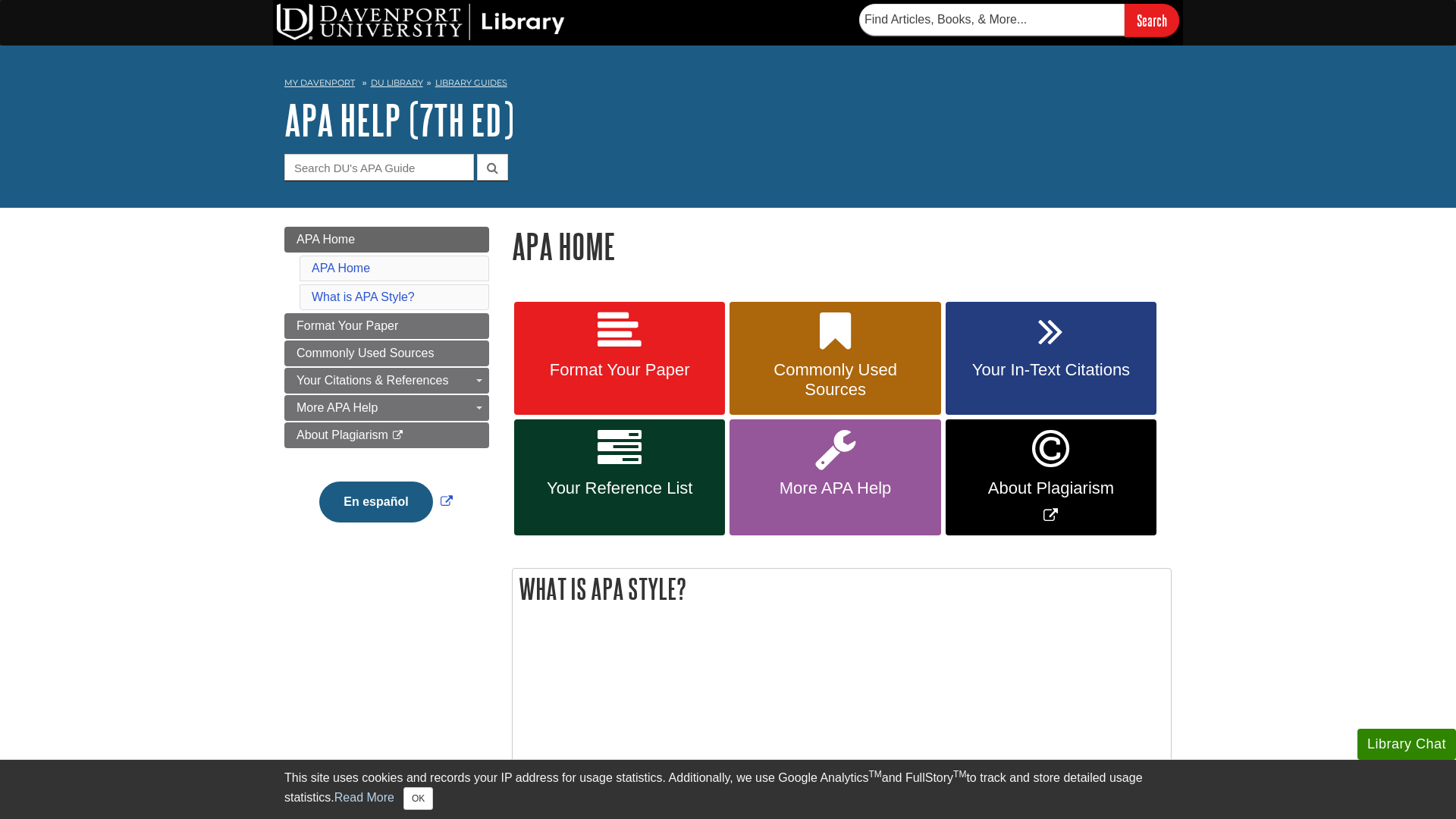 This screenshot has width=1456, height=819. Describe the element at coordinates (387, 388) in the screenshot. I see `div: Guide Page Menu` at that location.